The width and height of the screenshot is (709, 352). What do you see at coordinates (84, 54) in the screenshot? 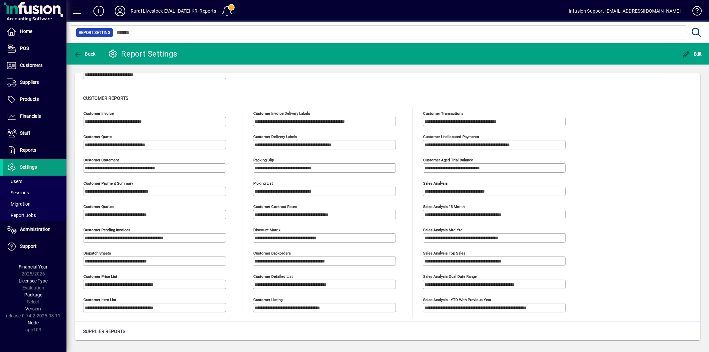
I see `button: Back` at bounding box center [84, 54].